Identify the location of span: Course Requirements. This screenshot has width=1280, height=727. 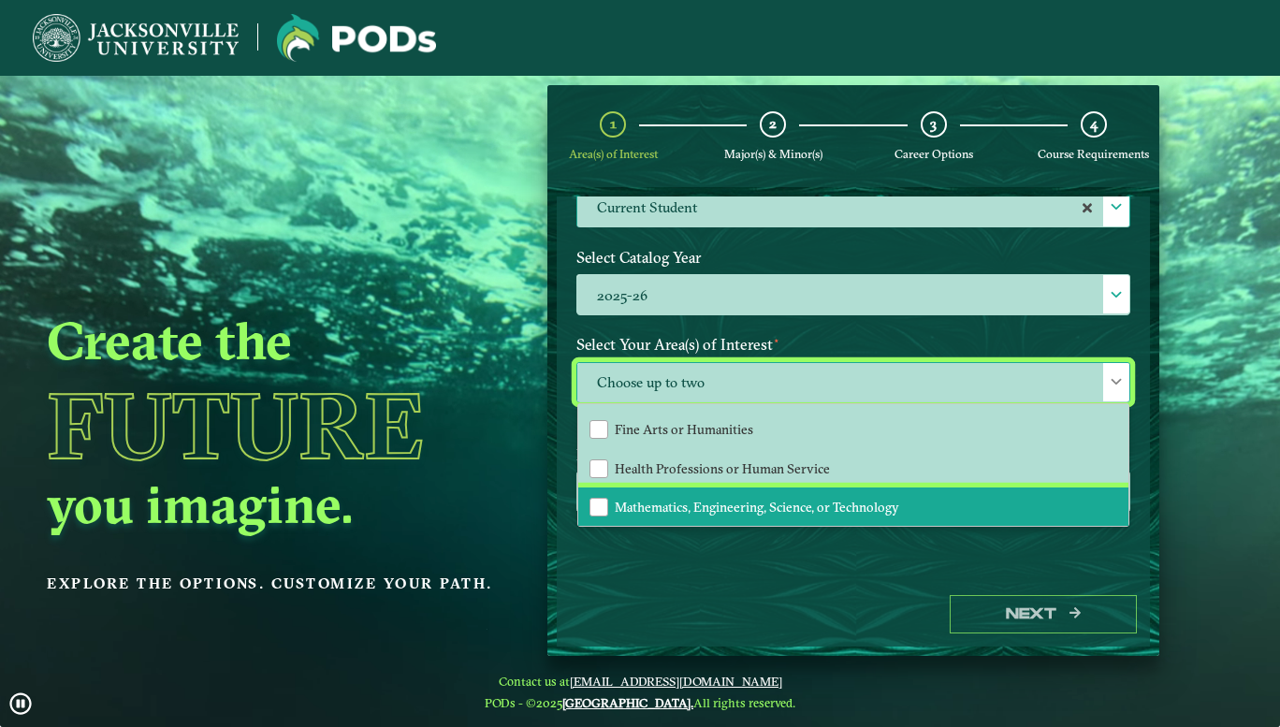
(1093, 153).